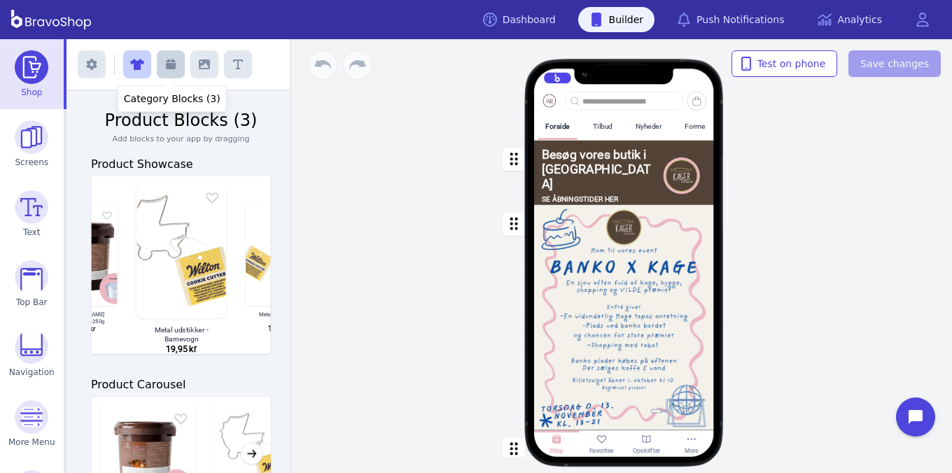  Describe the element at coordinates (31, 232) in the screenshot. I see `span: Text` at that location.